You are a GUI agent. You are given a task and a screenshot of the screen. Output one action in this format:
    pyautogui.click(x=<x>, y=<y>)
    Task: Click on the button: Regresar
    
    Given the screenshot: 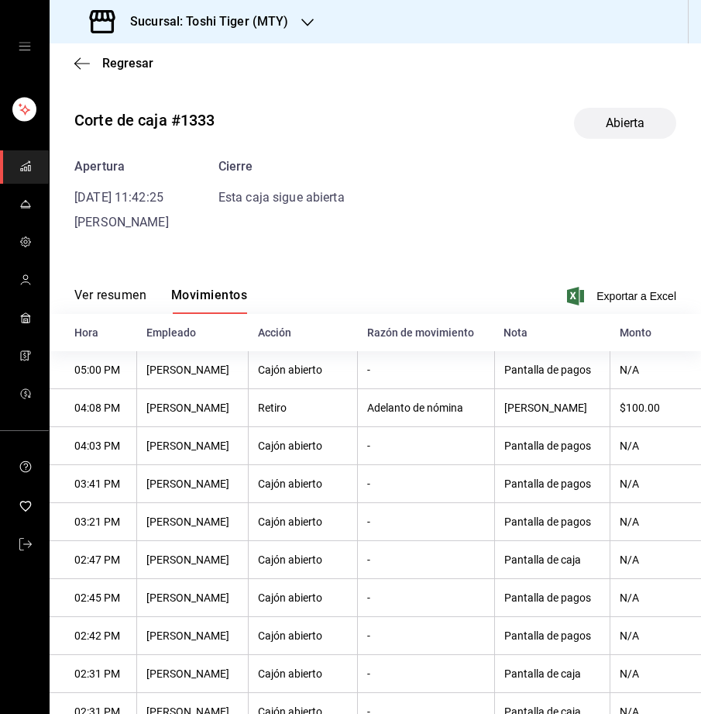 What is the action you would take?
    pyautogui.click(x=114, y=63)
    